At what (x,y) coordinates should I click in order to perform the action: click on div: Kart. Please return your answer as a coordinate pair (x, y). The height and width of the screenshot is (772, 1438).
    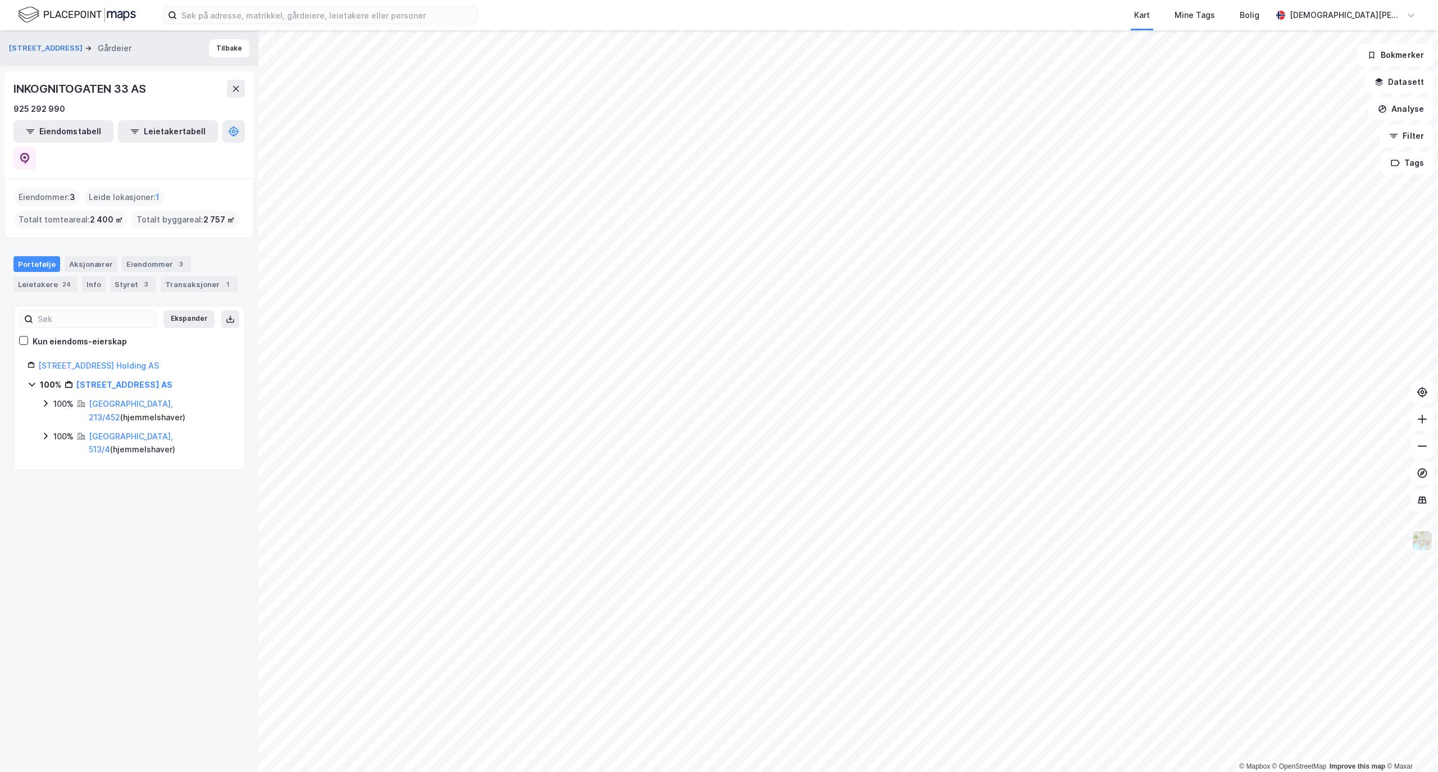
    Looking at the image, I should click on (1142, 15).